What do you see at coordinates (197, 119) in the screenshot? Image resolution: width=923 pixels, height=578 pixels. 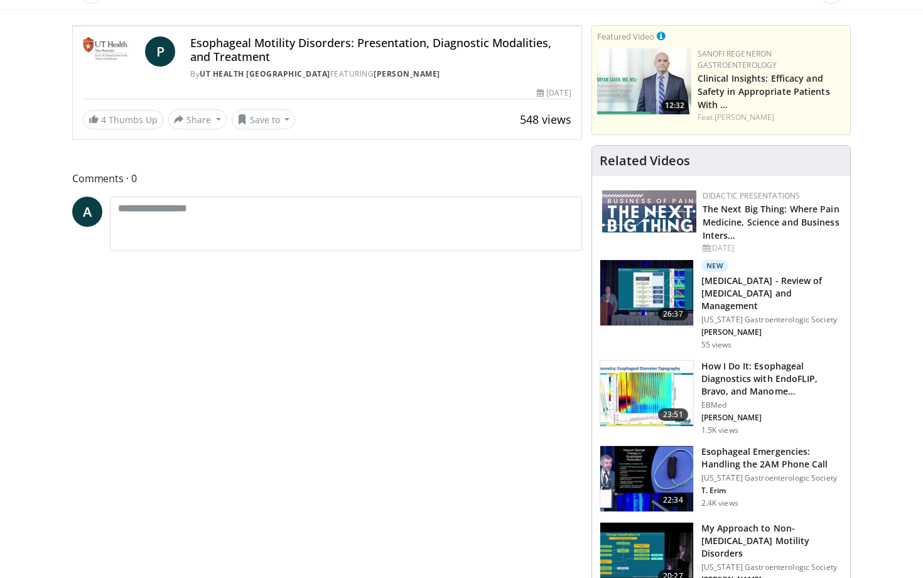 I see `button: Share` at bounding box center [197, 119].